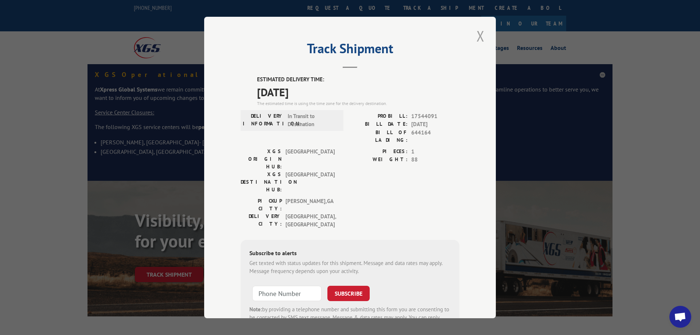 The image size is (700, 335). I want to click on strong: Note:, so click(256, 309).